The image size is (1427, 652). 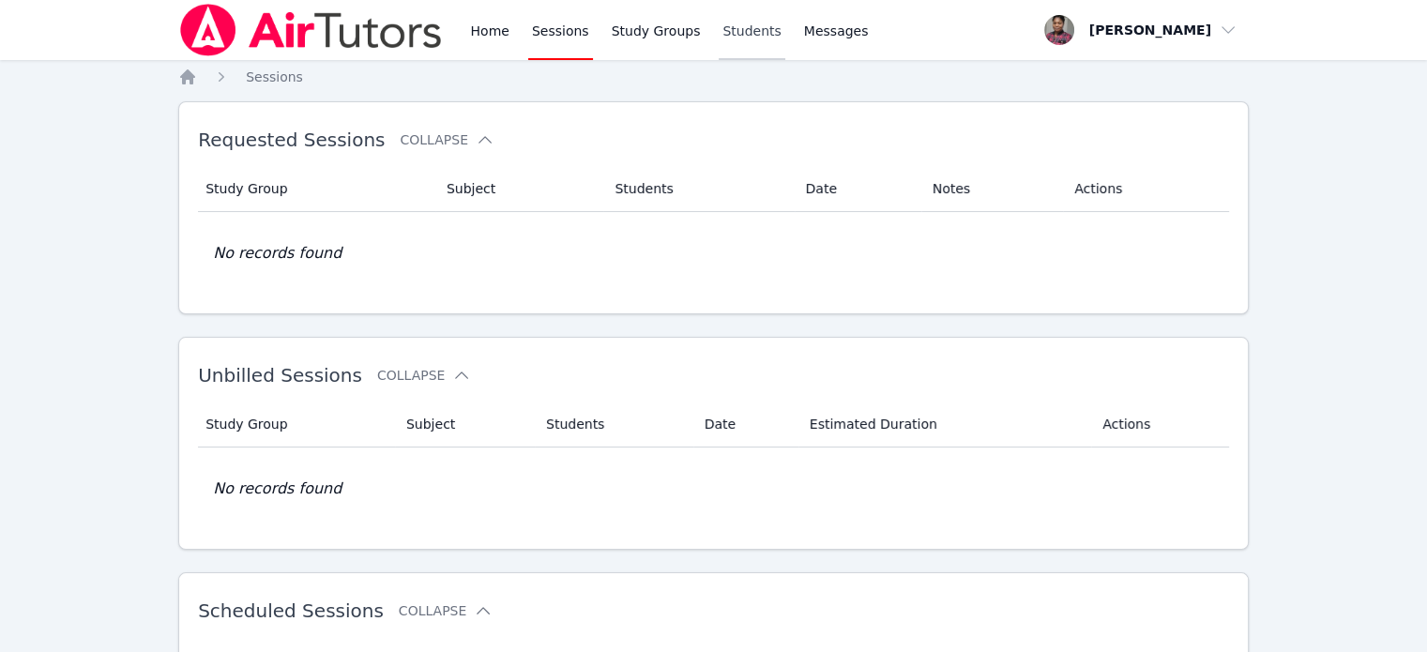 I want to click on a: Sessions, so click(x=274, y=77).